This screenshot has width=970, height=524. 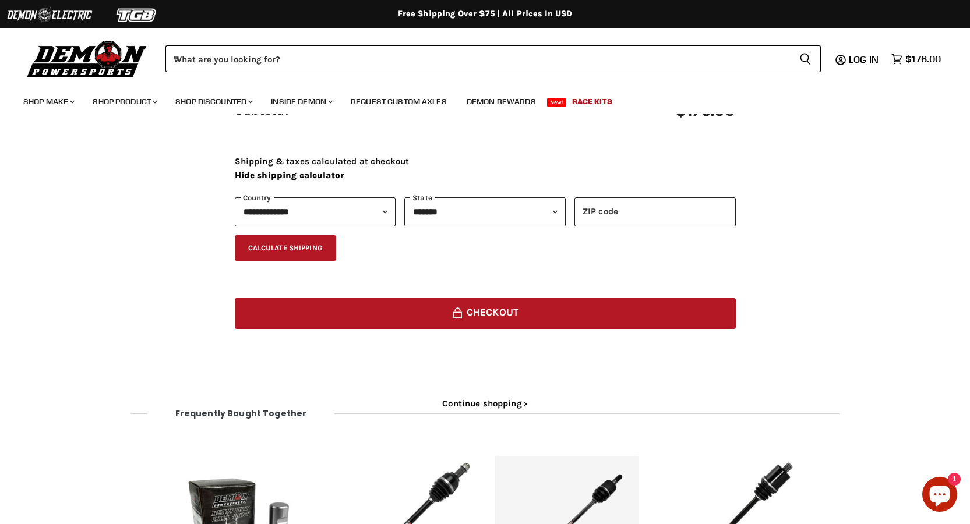 What do you see at coordinates (805, 59) in the screenshot?
I see `button: Search` at bounding box center [805, 59].